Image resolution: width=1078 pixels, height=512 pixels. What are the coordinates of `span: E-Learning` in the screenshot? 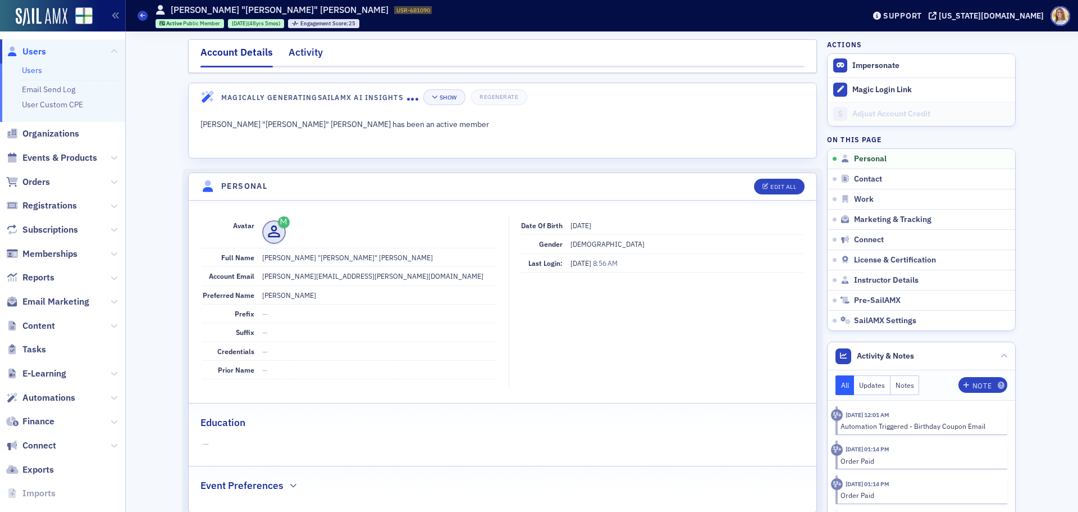 It's located at (44, 373).